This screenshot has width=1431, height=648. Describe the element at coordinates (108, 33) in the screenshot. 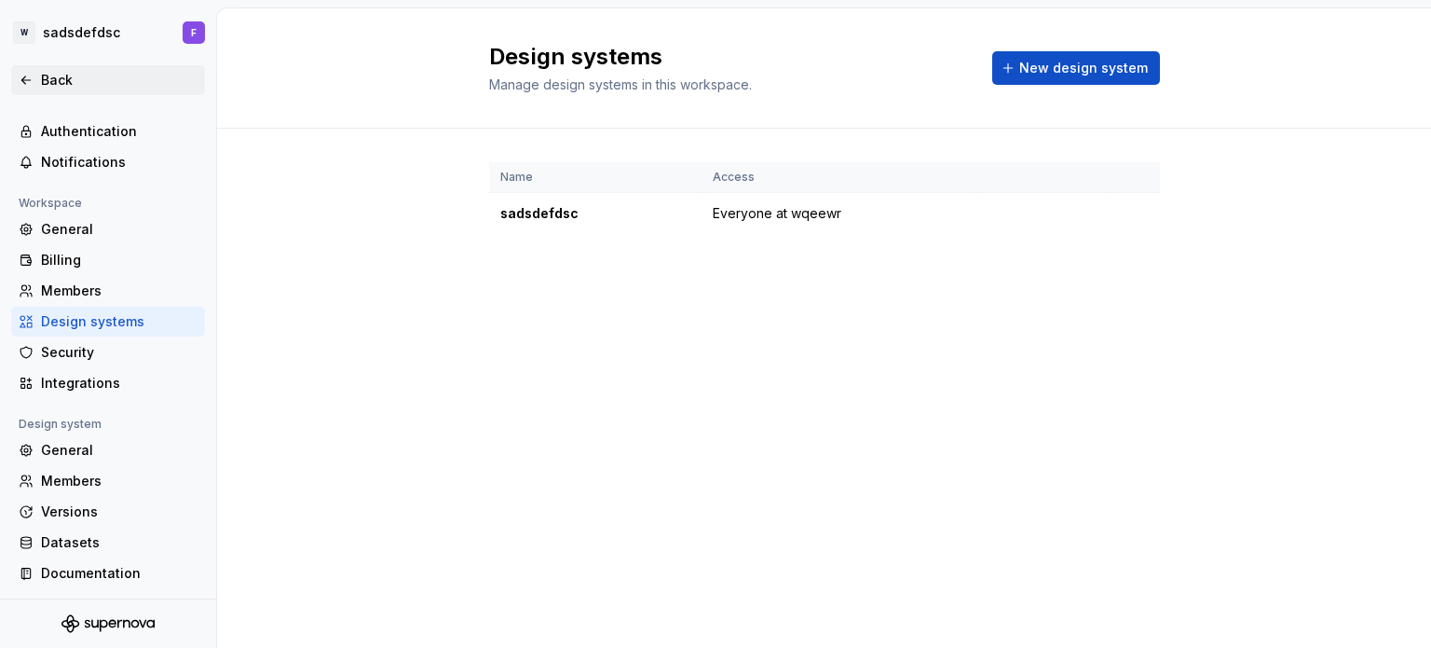

I see `button: WsadsdefdscF` at that location.